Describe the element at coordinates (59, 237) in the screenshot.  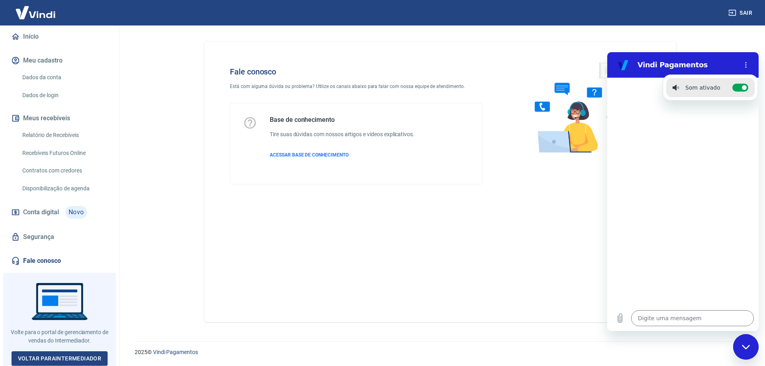
I see `a: Segurança` at that location.